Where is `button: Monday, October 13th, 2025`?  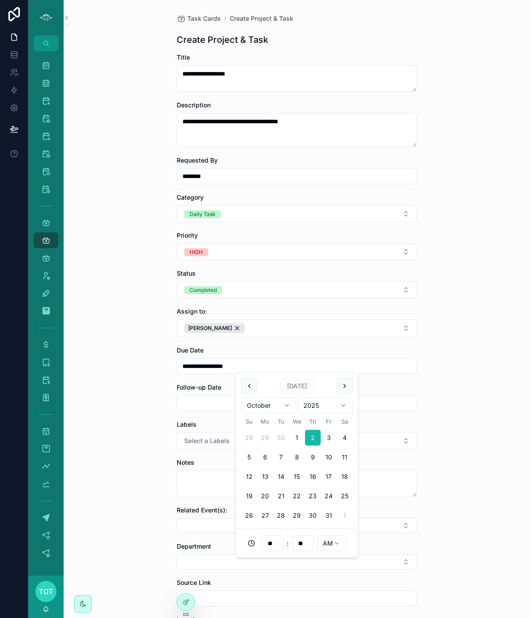 button: Monday, October 13th, 2025 is located at coordinates (265, 476).